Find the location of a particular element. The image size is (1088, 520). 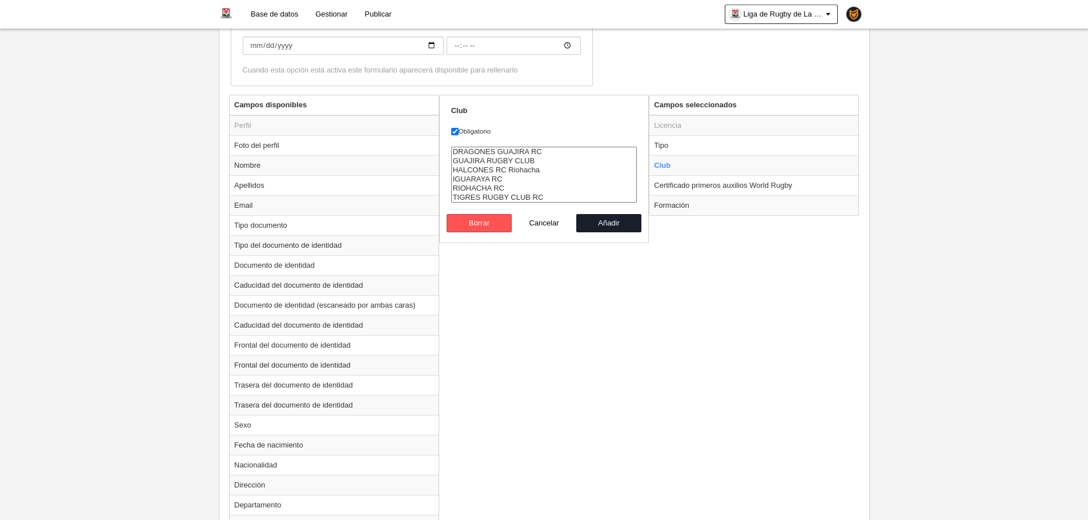

td: Documento de identidad (escaneado por ambas caras) is located at coordinates (334, 305).